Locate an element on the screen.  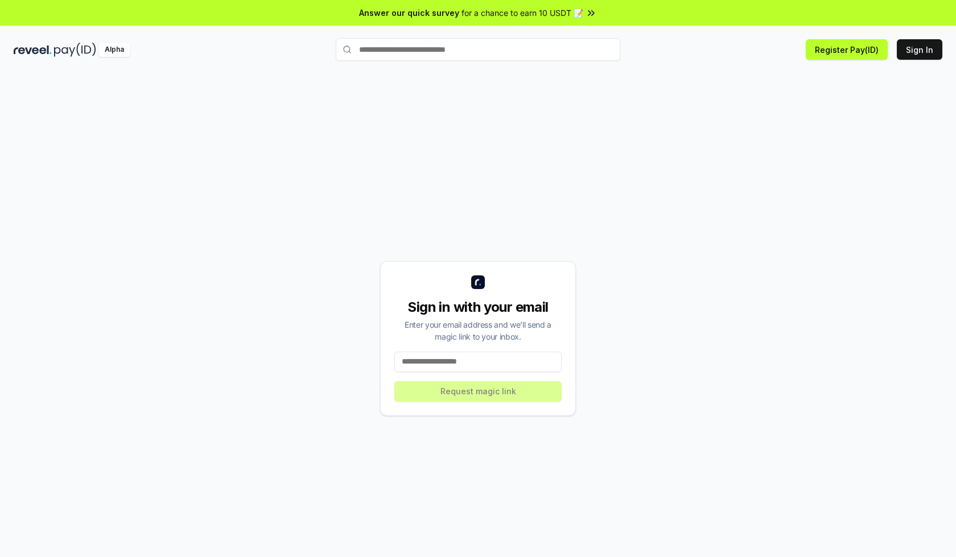
img: pay_id is located at coordinates (75, 50).